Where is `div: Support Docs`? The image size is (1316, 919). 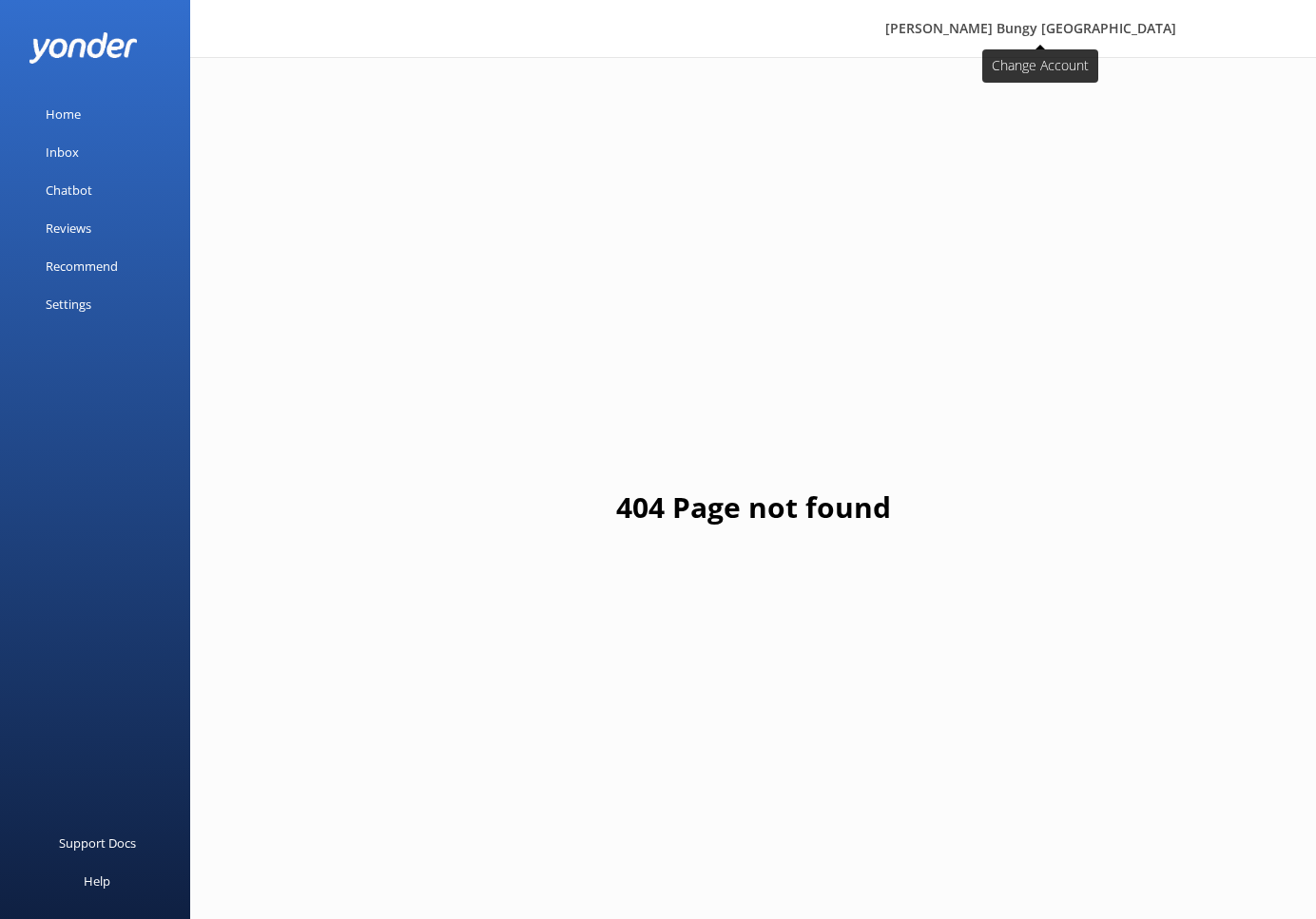
div: Support Docs is located at coordinates (97, 843).